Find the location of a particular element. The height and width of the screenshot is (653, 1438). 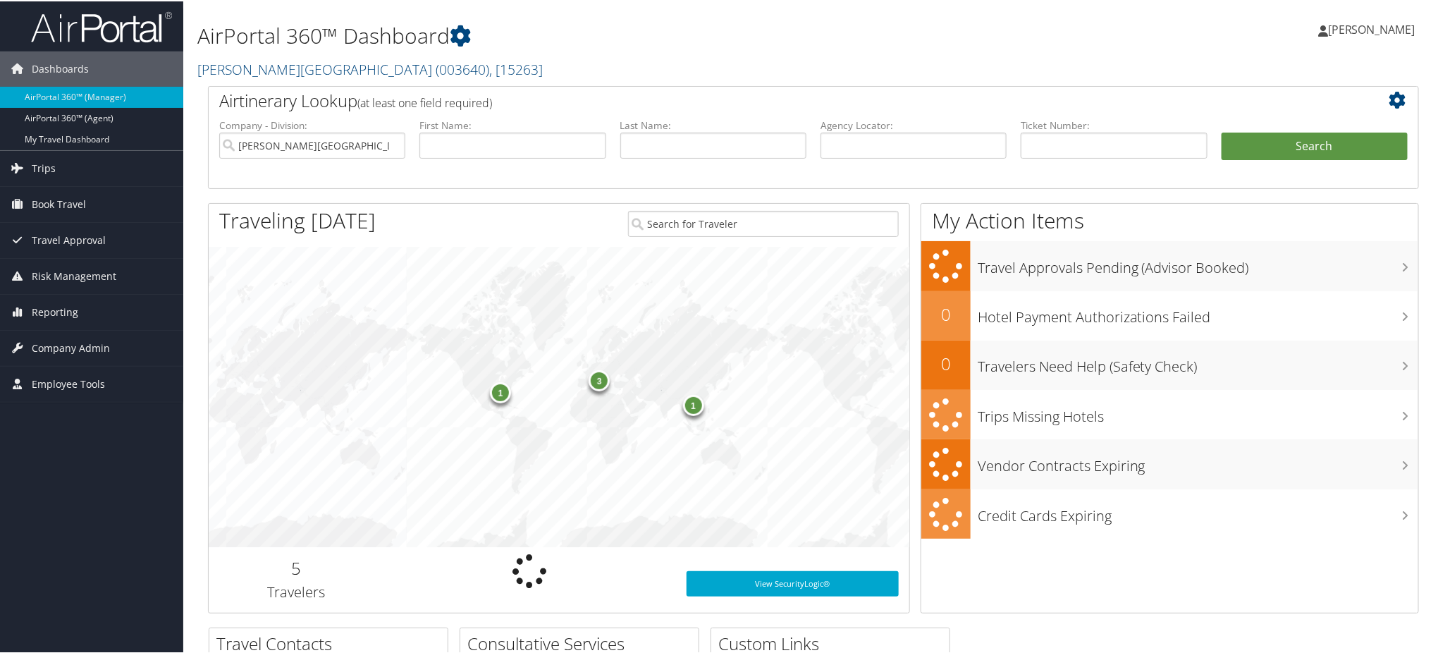

a: 0Hotel Payment Authorizations Failed is located at coordinates (1169, 314).